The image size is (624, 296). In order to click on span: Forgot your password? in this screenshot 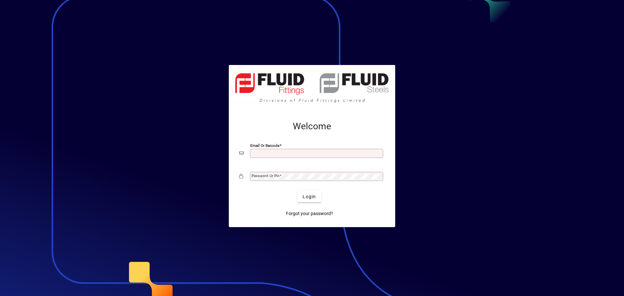, I will do `click(310, 214)`.